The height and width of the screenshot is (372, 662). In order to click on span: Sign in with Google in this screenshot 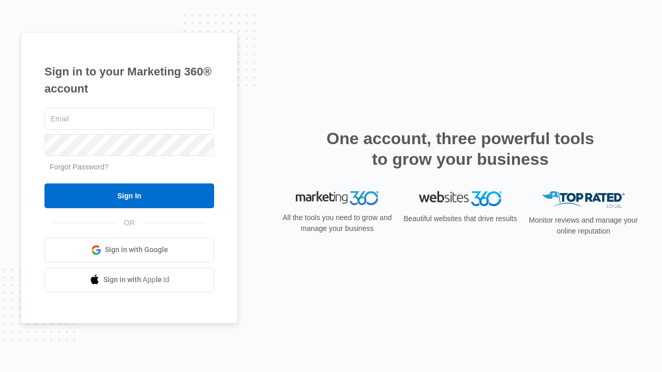, I will do `click(136, 250)`.